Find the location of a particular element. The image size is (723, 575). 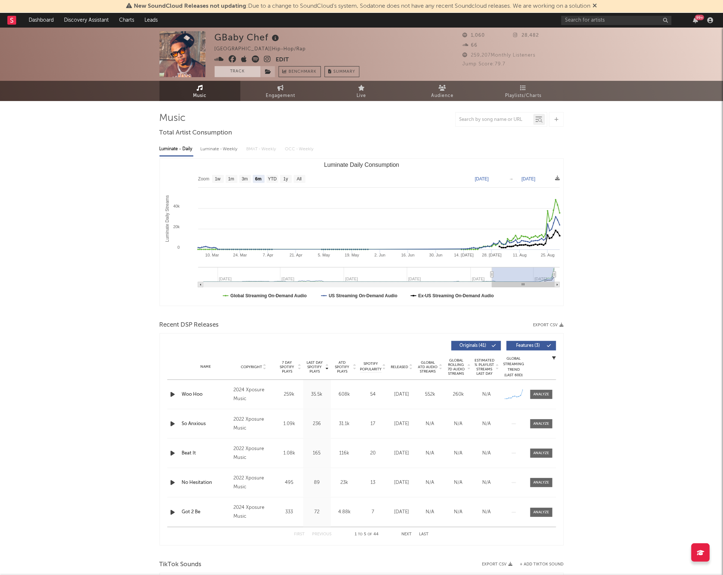

text: All is located at coordinates (299, 179).